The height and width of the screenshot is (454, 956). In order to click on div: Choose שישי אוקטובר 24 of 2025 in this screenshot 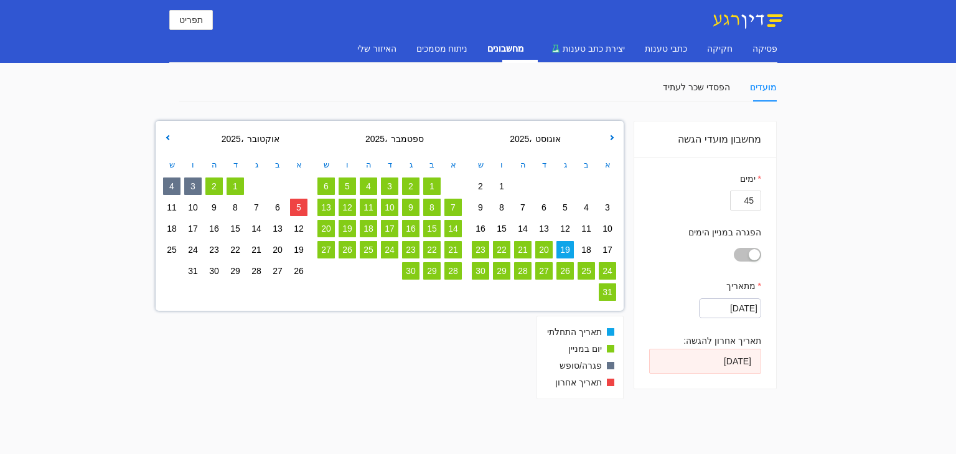, I will do `click(193, 249)`.